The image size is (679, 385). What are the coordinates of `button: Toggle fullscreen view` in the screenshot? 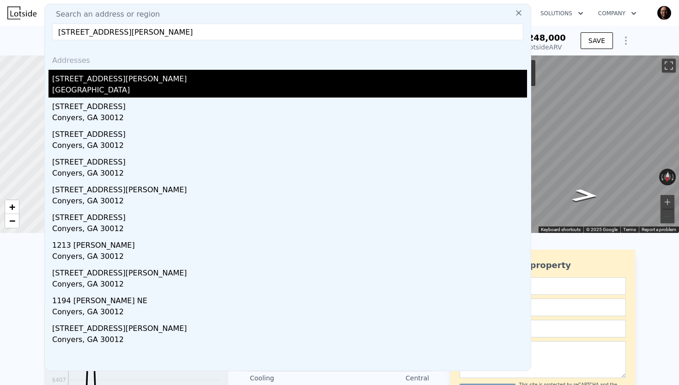 It's located at (669, 66).